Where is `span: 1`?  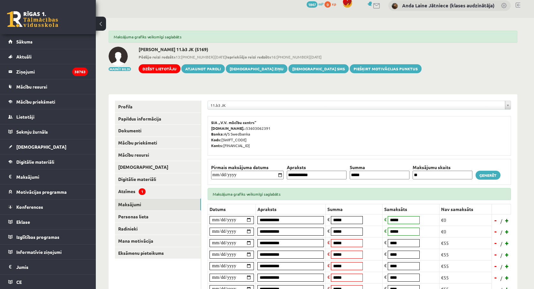 span: 1 is located at coordinates (142, 191).